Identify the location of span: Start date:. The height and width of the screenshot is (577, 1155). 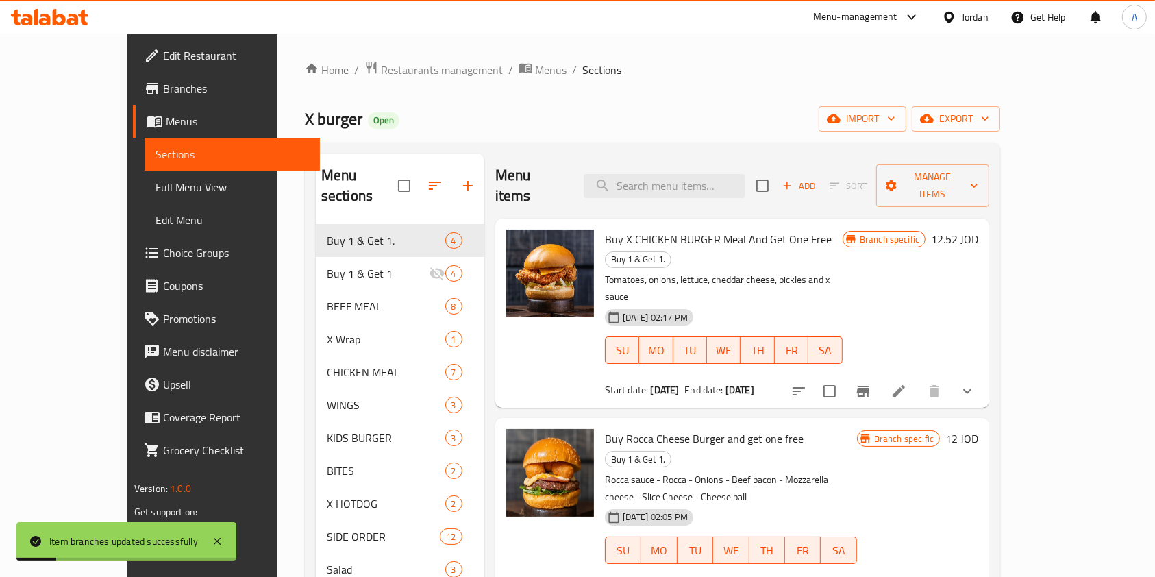
(627, 390).